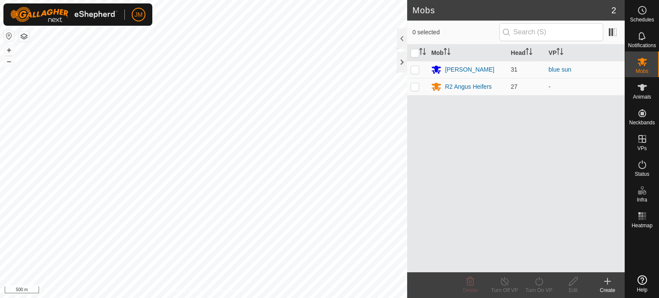  I want to click on span: Schedules, so click(642, 20).